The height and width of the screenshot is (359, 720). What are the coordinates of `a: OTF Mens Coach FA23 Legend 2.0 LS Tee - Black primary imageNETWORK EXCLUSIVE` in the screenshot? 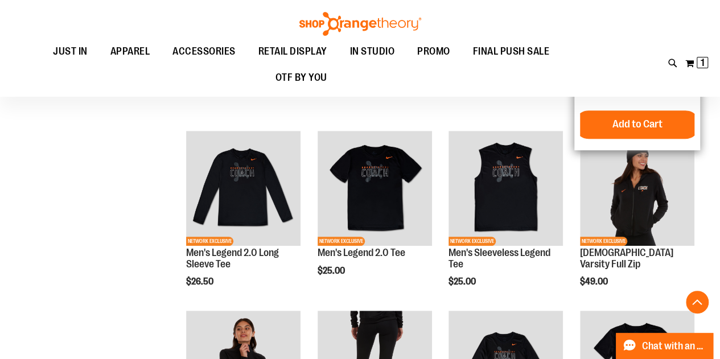 It's located at (243, 189).